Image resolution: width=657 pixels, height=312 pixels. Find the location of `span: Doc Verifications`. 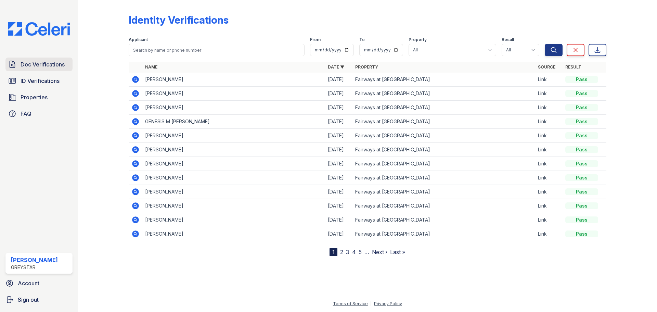

span: Doc Verifications is located at coordinates (42, 64).